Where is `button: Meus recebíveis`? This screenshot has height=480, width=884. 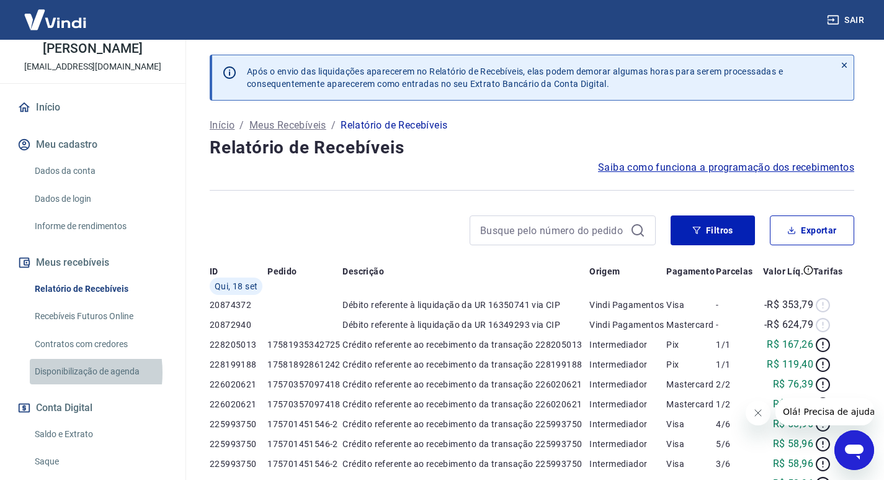
button: Meus recebíveis is located at coordinates (92, 262).